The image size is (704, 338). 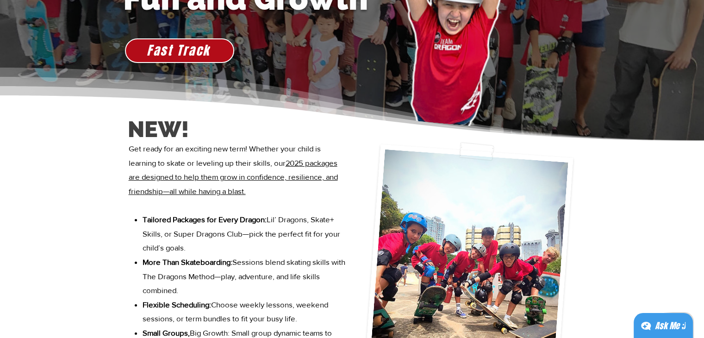 What do you see at coordinates (180, 50) in the screenshot?
I see `a: Fast Track` at bounding box center [180, 50].